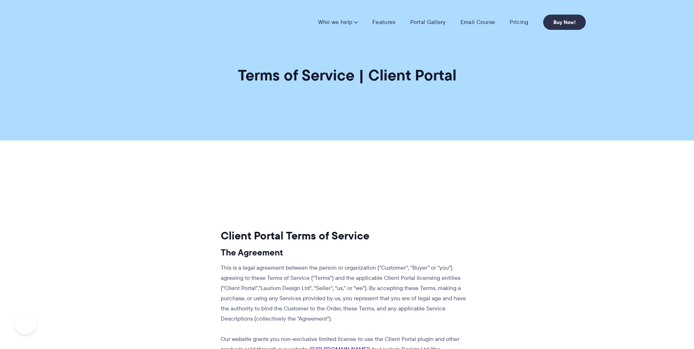 Image resolution: width=694 pixels, height=349 pixels. Describe the element at coordinates (478, 22) in the screenshot. I see `a: Email Course` at that location.